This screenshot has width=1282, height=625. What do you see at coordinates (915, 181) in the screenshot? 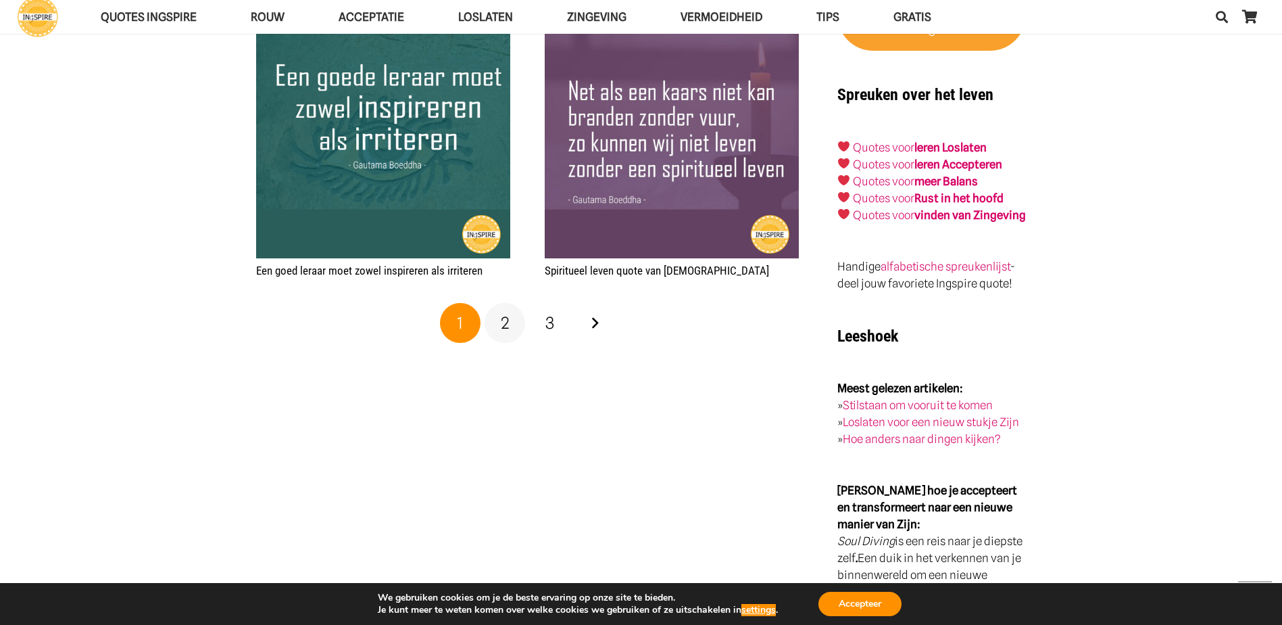
I see `a: Quotes voormeer Balans` at bounding box center [915, 181].